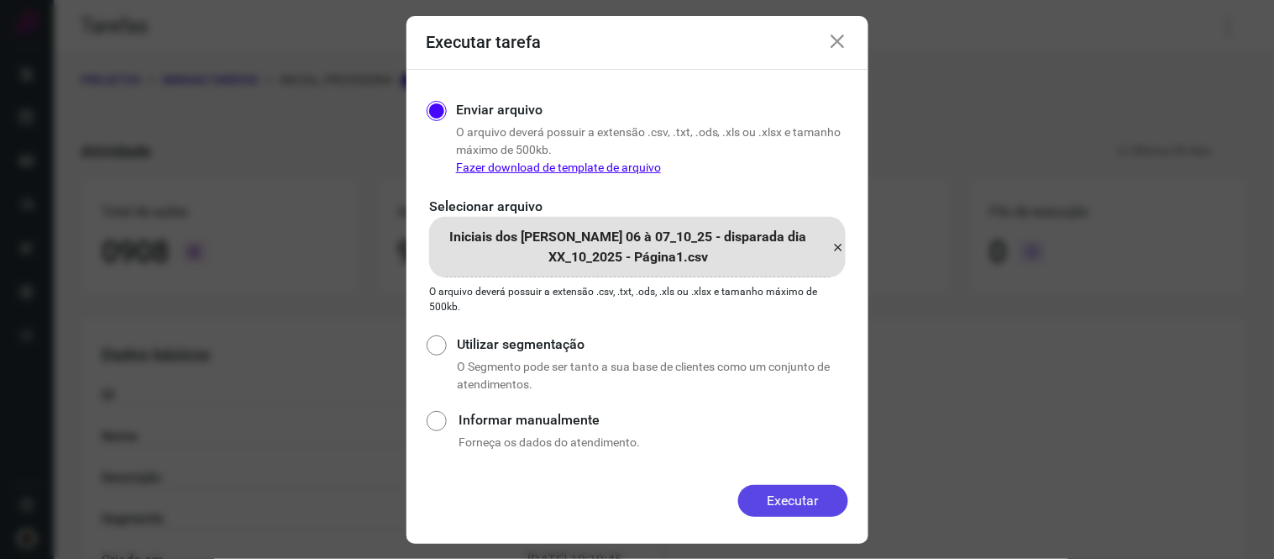 The image size is (1274, 559). I want to click on p: Selecionar arquivo, so click(638, 207).